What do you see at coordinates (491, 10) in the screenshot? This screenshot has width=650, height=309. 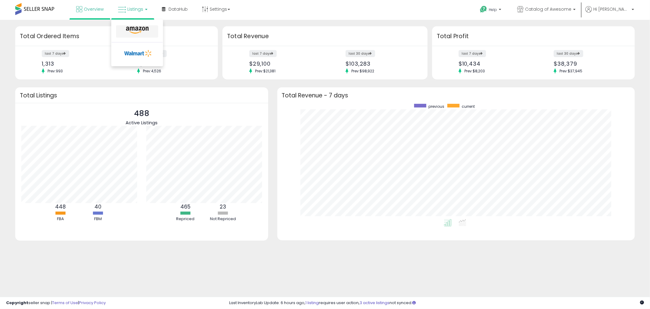 I see `a: Help` at bounding box center [491, 10].